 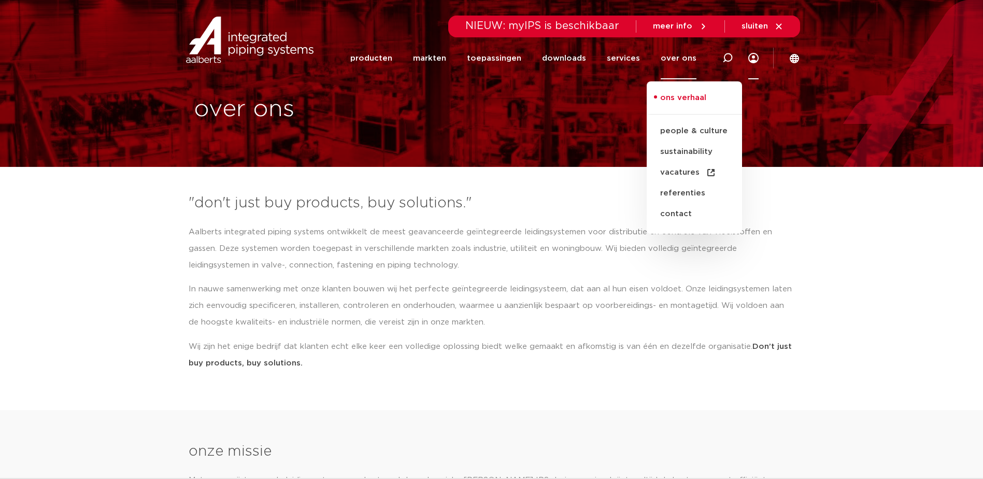 What do you see at coordinates (695, 173) in the screenshot?
I see `a: vacatures` at bounding box center [695, 173].